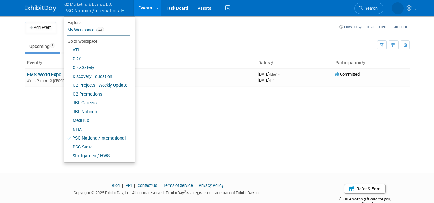  I want to click on a: Discovery Education, so click(97, 76).